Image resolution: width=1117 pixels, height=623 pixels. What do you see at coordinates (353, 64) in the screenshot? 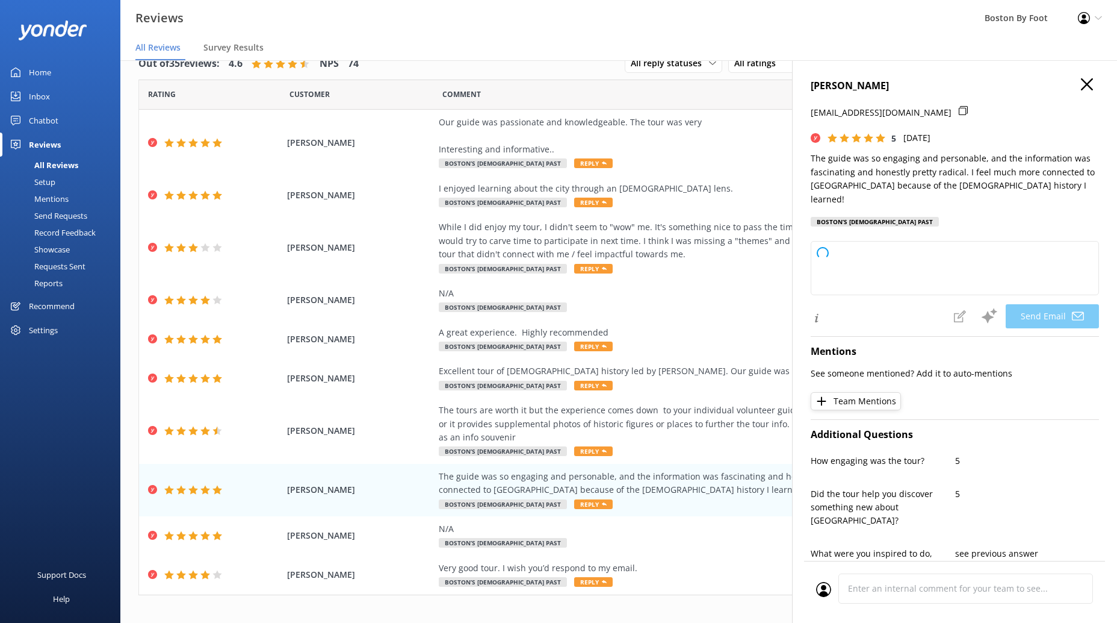
I see `h4: 74` at bounding box center [353, 64].